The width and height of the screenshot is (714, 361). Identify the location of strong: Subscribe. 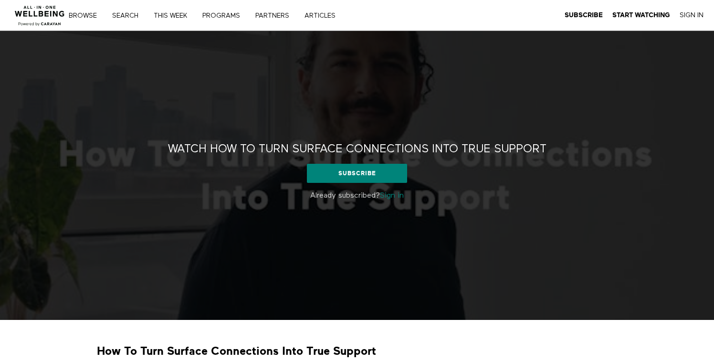
(584, 15).